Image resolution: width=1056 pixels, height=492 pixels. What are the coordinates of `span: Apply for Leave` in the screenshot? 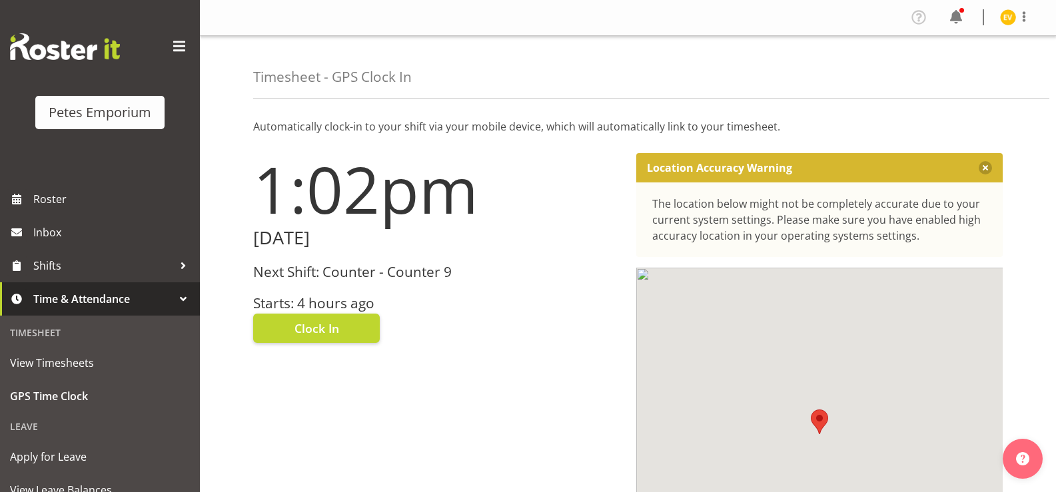 It's located at (100, 457).